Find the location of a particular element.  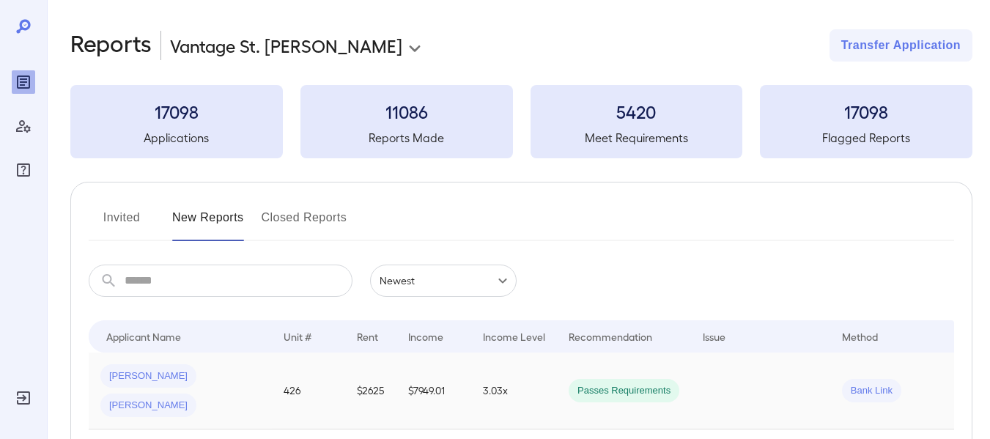

div: Unit # is located at coordinates (297, 336).